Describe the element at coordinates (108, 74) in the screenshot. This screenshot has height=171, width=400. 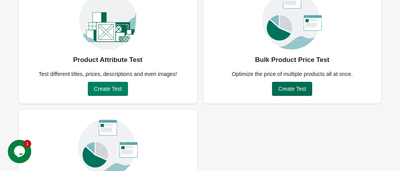
I see `div: Test different titles, prices, descriptions and even images!` at that location.